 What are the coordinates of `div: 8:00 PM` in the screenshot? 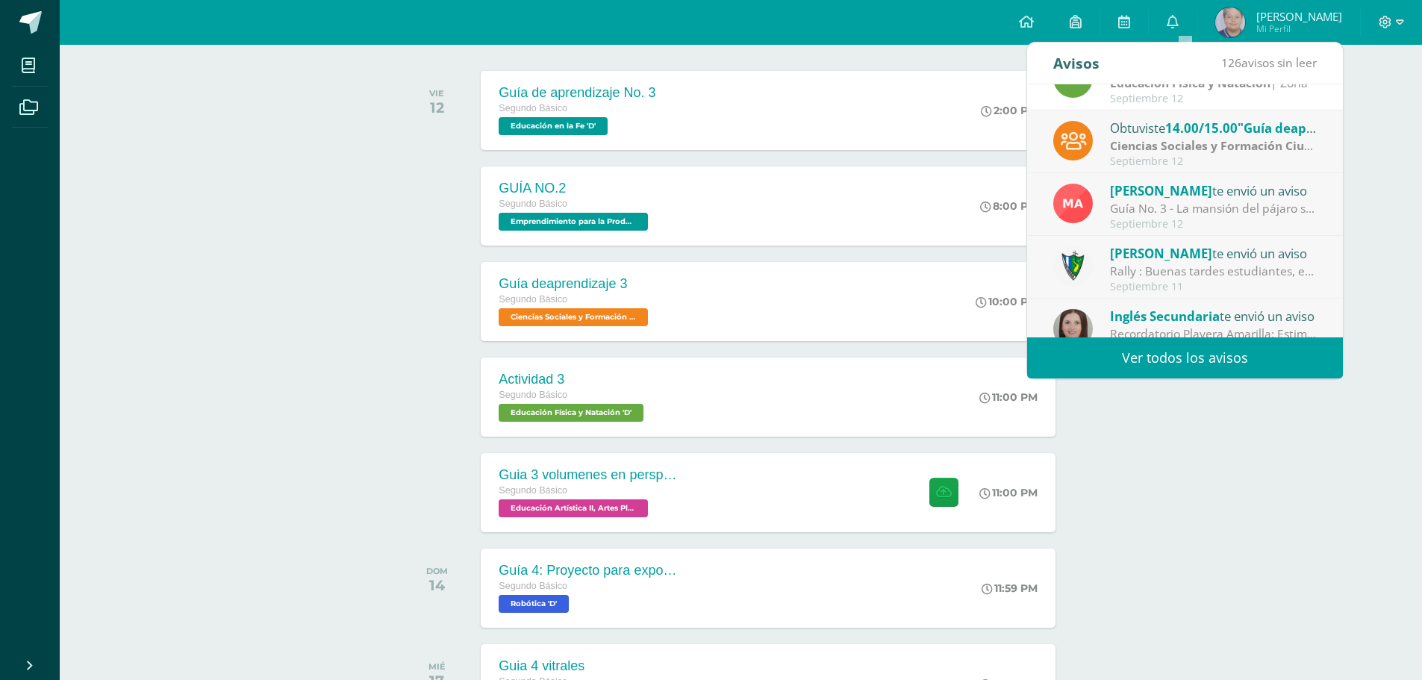 It's located at (1008, 206).